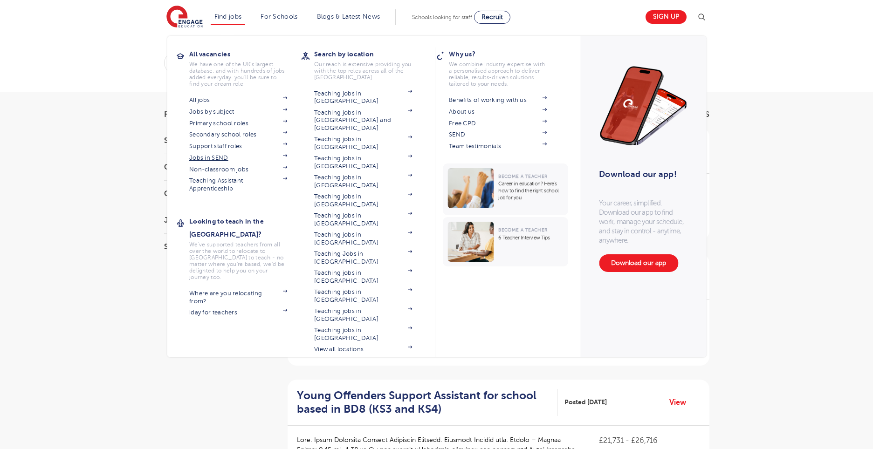 This screenshot has height=449, width=873. What do you see at coordinates (363, 350) in the screenshot?
I see `a: View all locations` at bounding box center [363, 350].